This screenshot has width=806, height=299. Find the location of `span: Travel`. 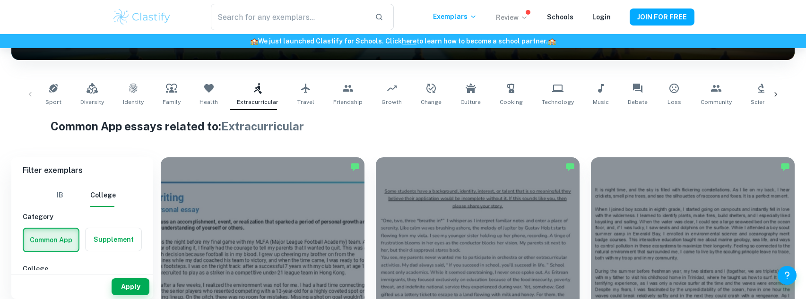

span: Travel is located at coordinates (306, 102).